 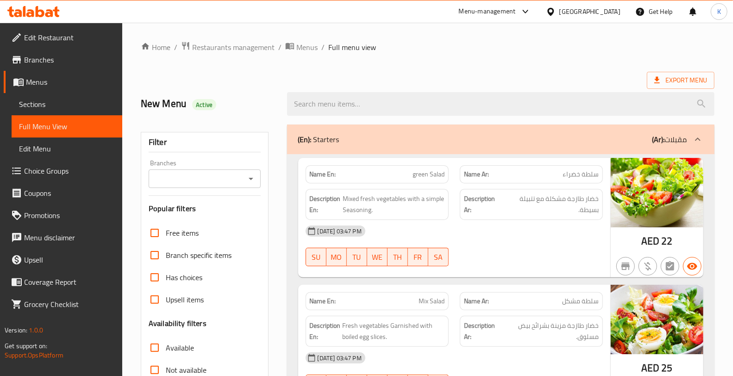 I want to click on button: TU, so click(x=357, y=257).